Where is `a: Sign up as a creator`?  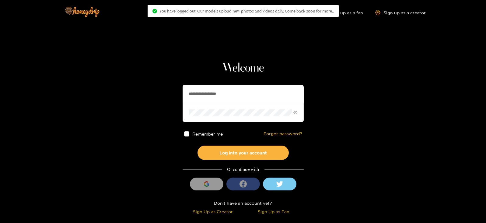
a: Sign up as a creator is located at coordinates (400, 12).